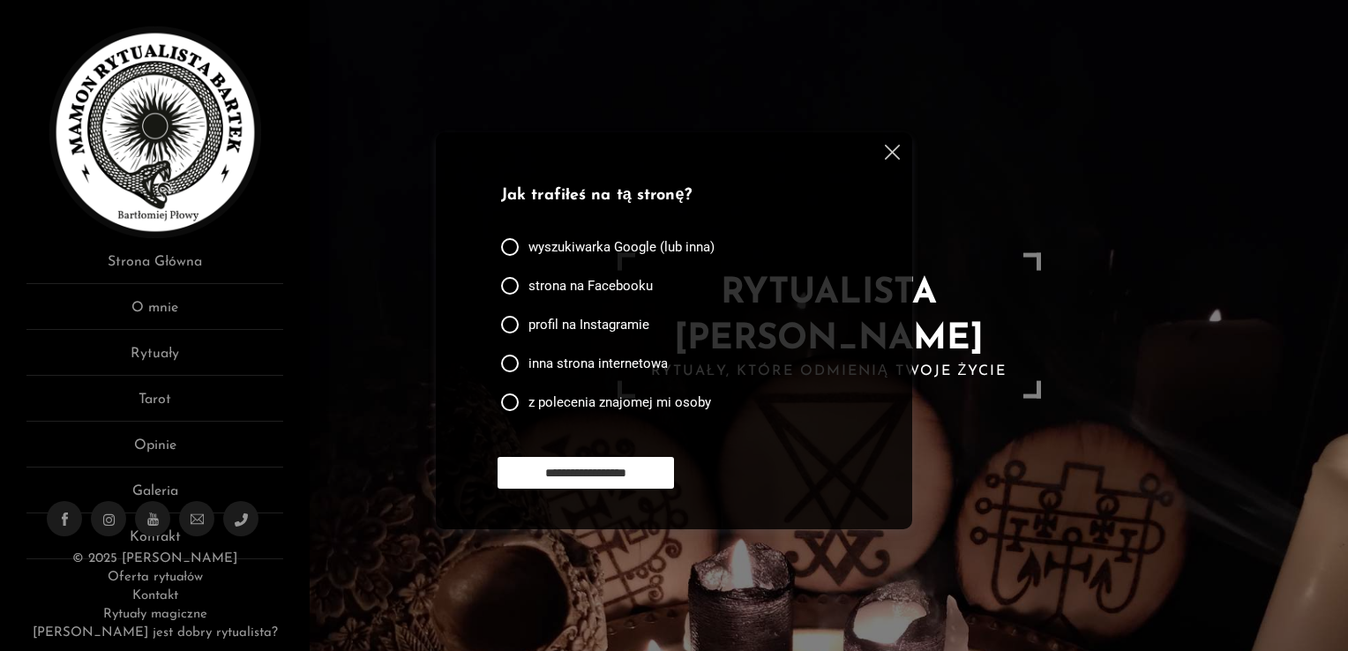  I want to click on p: Jak trafiłeś na tą stronę?, so click(671, 196).